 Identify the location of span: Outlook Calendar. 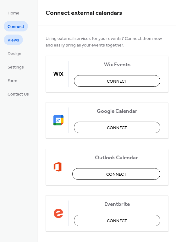
(116, 158).